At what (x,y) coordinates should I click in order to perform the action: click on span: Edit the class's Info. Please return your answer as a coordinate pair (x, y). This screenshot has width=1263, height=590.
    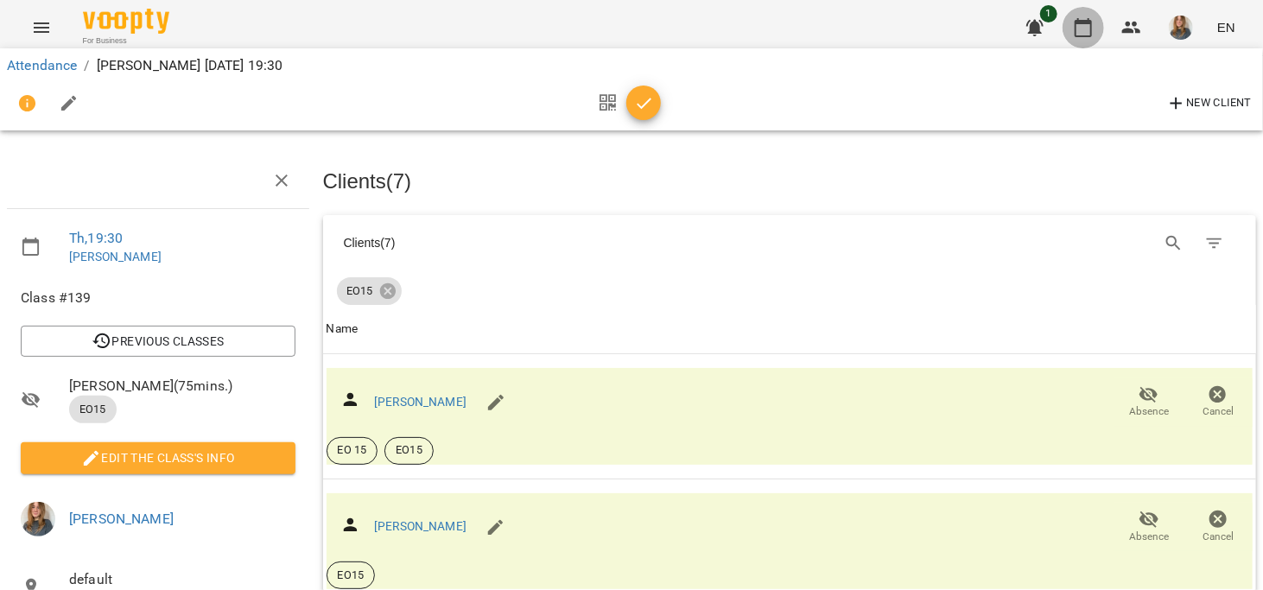
    Looking at the image, I should click on (158, 458).